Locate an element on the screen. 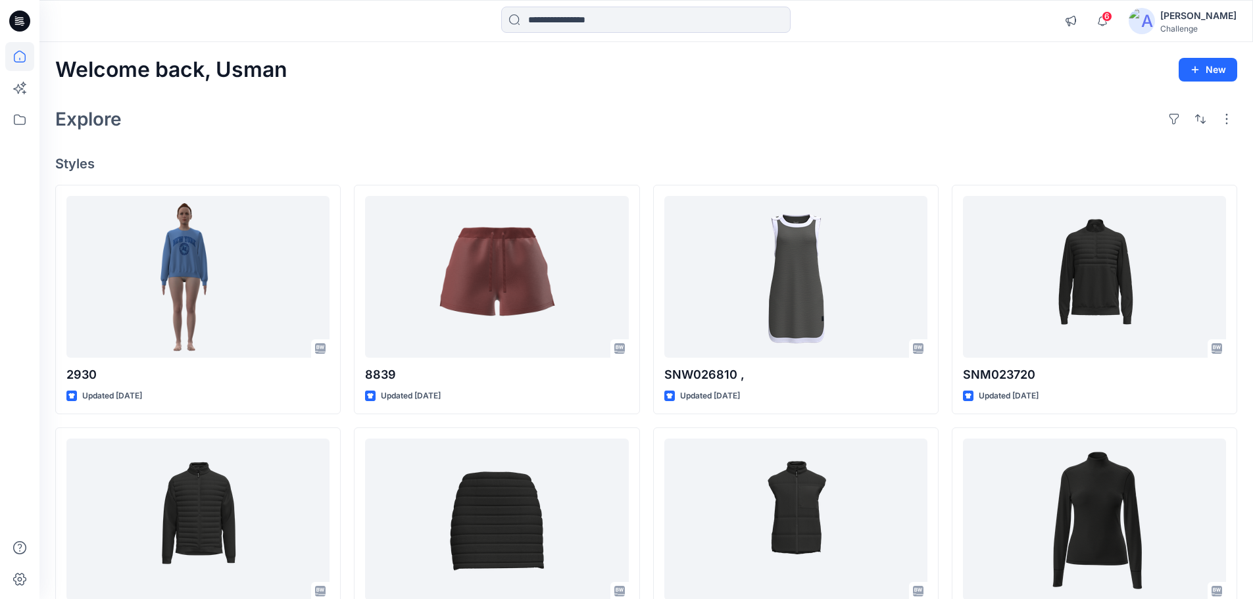  a: SNM023720 is located at coordinates (1095, 277).